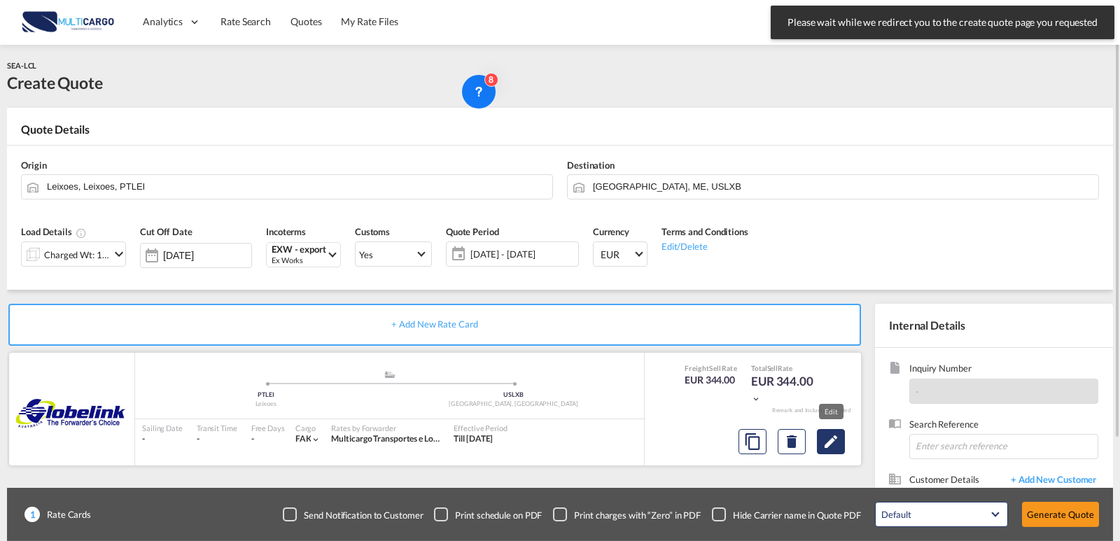 This screenshot has height=541, width=1120. What do you see at coordinates (1060, 514) in the screenshot?
I see `button: Generate Quote` at bounding box center [1060, 514].